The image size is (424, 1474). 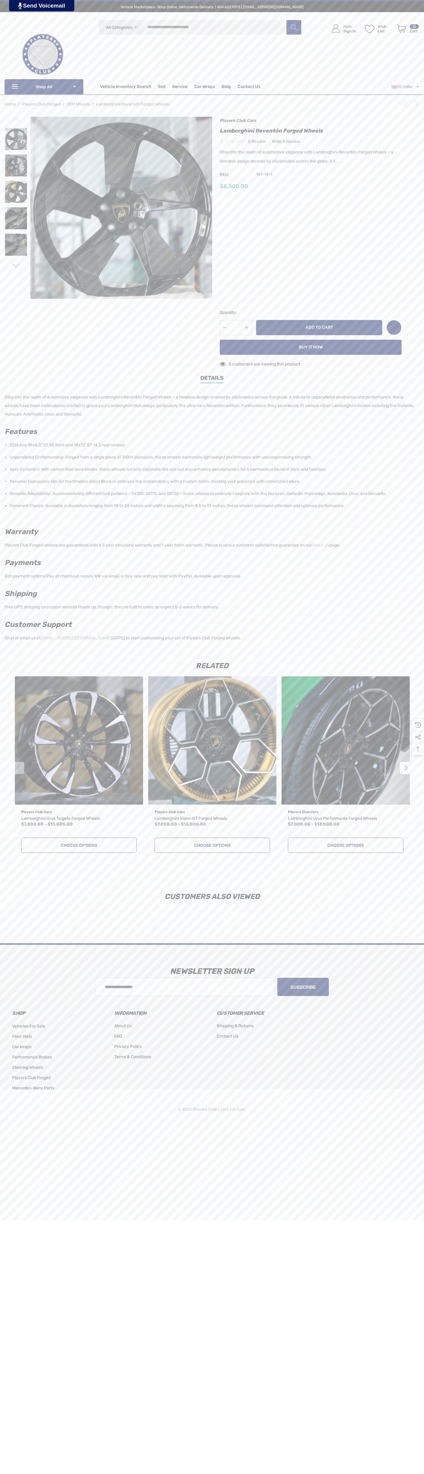 What do you see at coordinates (402, 29) in the screenshot?
I see `svg: Review Your Cart` at bounding box center [402, 29].